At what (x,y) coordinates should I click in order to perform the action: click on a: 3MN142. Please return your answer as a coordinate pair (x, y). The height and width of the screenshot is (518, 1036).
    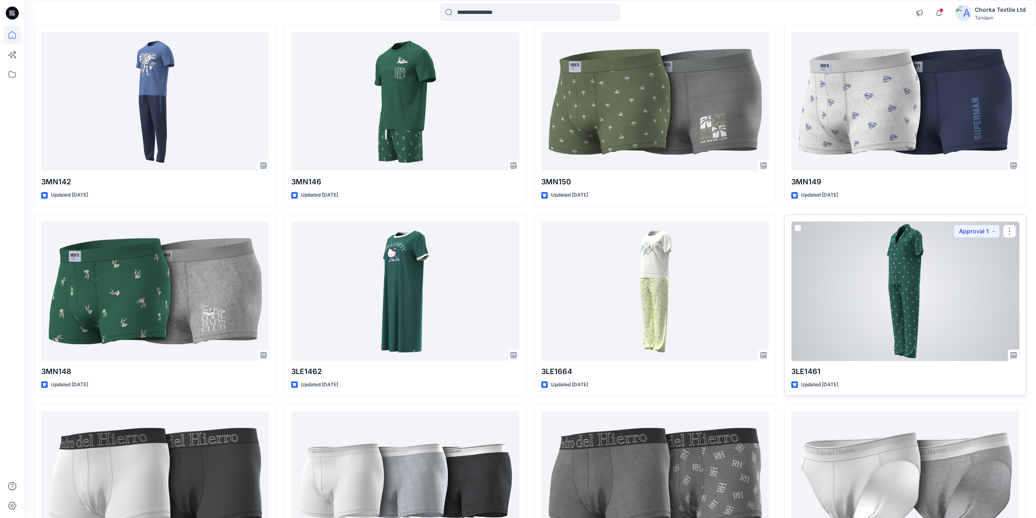
    Looking at the image, I should click on (155, 102).